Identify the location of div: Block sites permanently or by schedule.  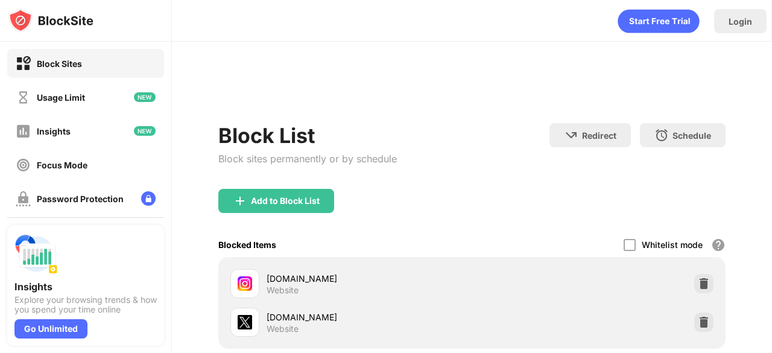
(308, 159).